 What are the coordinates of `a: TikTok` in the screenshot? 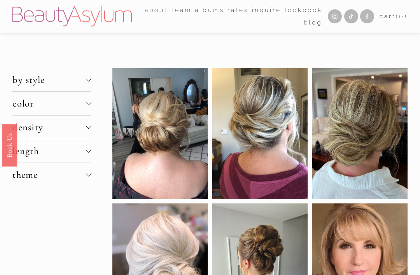 It's located at (351, 16).